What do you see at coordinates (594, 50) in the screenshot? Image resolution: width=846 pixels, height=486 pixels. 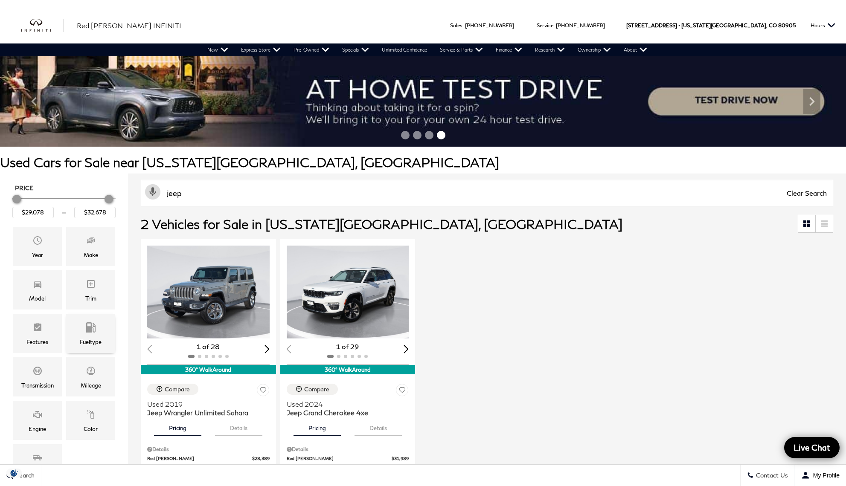 I see `a: Ownership` at bounding box center [594, 50].